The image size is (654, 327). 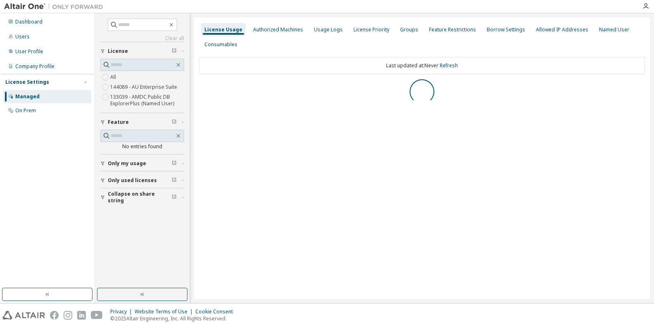 I want to click on img: linkedin.svg, so click(x=81, y=315).